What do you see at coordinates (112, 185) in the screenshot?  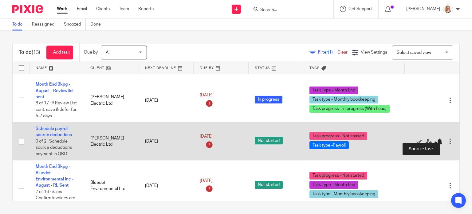 I see `td: Bluedot Environmental Ltd` at bounding box center [112, 185].